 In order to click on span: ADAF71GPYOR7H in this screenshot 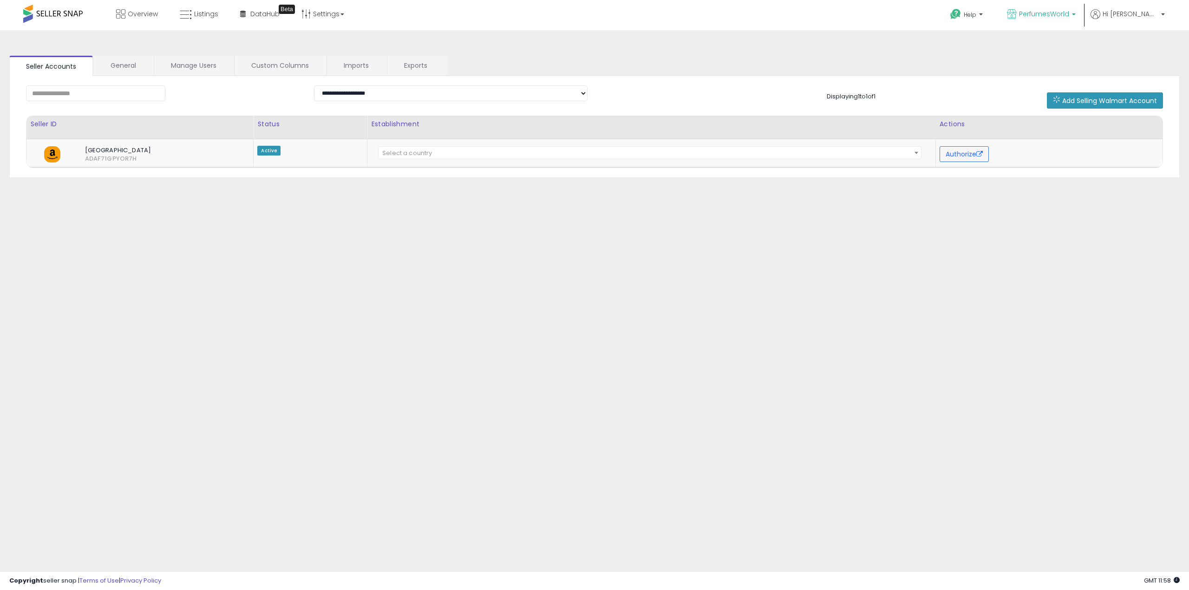, I will do `click(91, 159)`.